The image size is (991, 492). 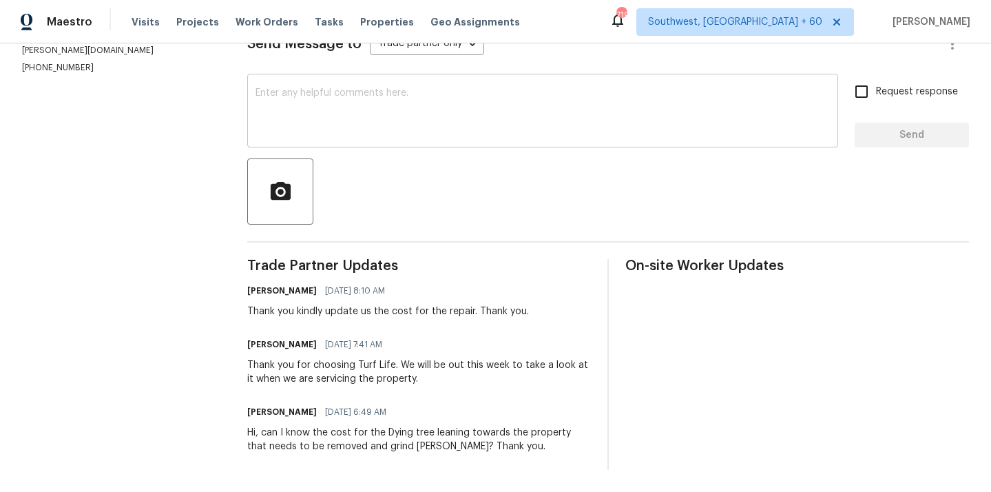 I want to click on span: Work Orders, so click(x=266, y=22).